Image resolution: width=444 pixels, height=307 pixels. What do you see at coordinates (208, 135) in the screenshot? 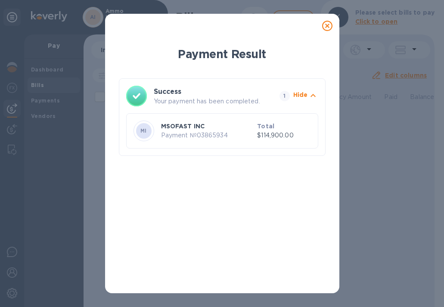
I see `p: Payment № 03865934` at bounding box center [208, 135].